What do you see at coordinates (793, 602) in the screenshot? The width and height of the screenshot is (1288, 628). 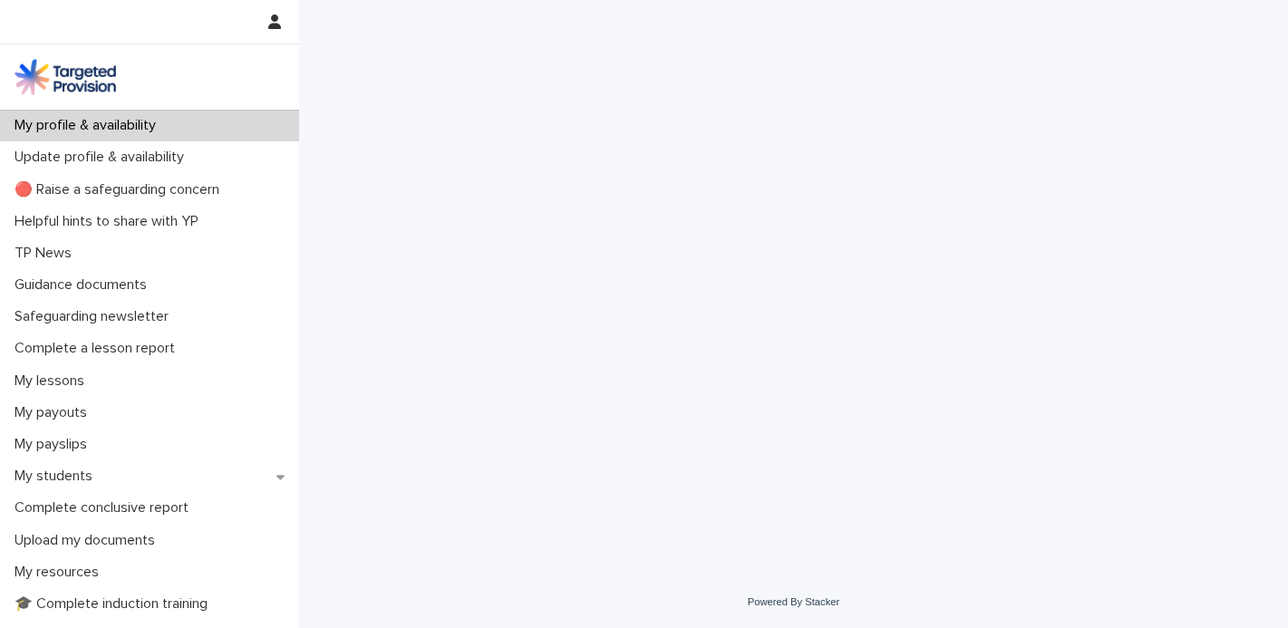 I see `a: Powered By Stacker` at bounding box center [793, 602].